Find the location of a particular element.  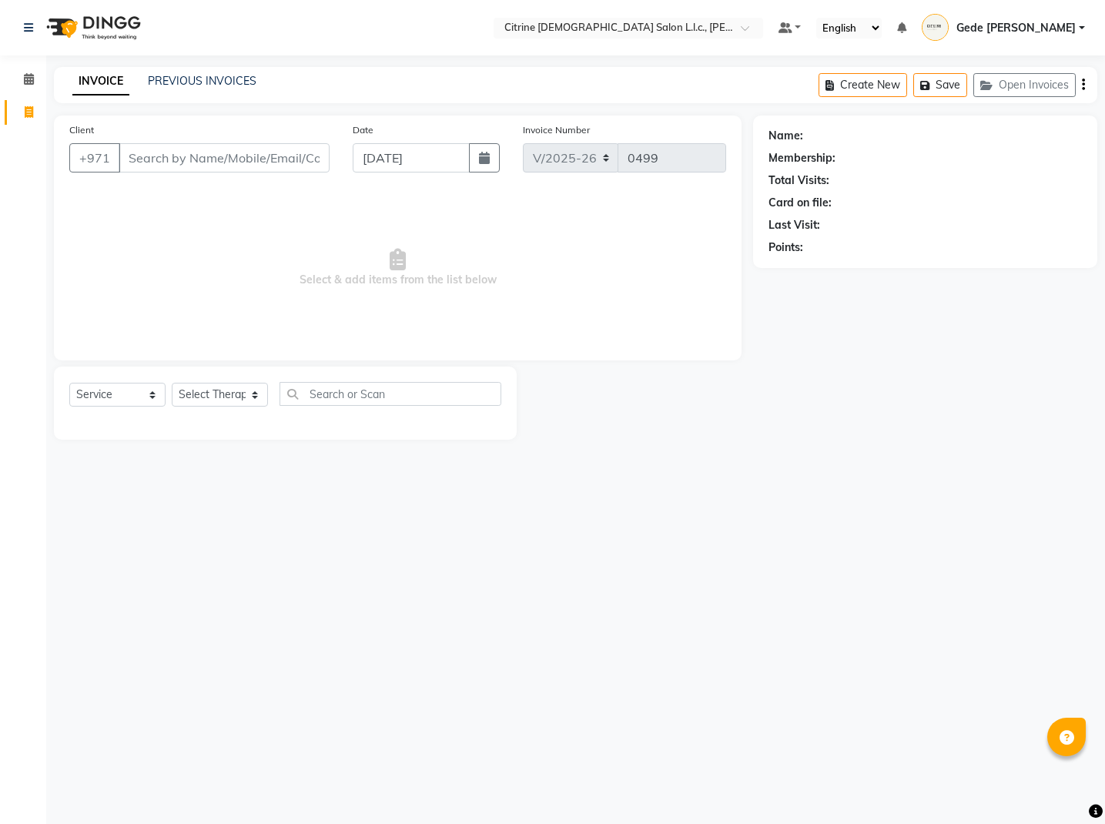

div: Points: is located at coordinates (785, 247).